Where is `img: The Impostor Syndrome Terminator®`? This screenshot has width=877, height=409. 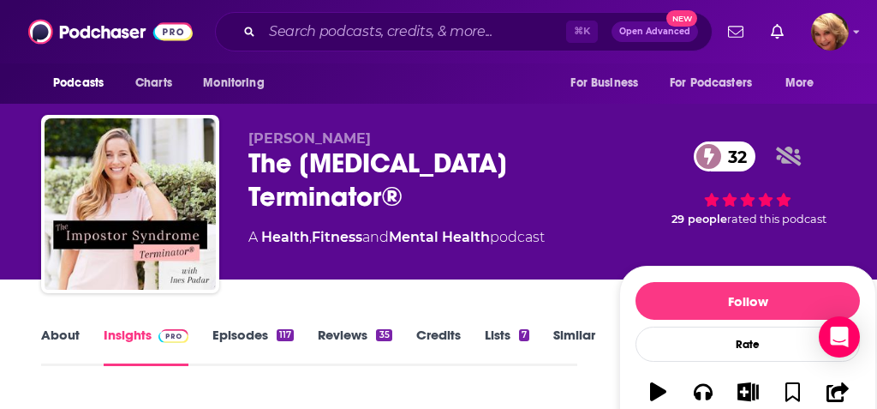 img: The Impostor Syndrome Terminator® is located at coordinates (130, 204).